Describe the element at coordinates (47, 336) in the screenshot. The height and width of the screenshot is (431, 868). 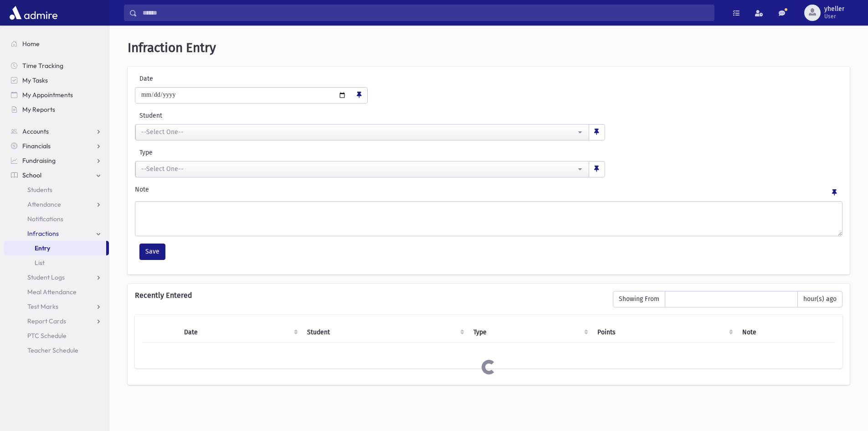
I see `span: PTC Schedule` at that location.